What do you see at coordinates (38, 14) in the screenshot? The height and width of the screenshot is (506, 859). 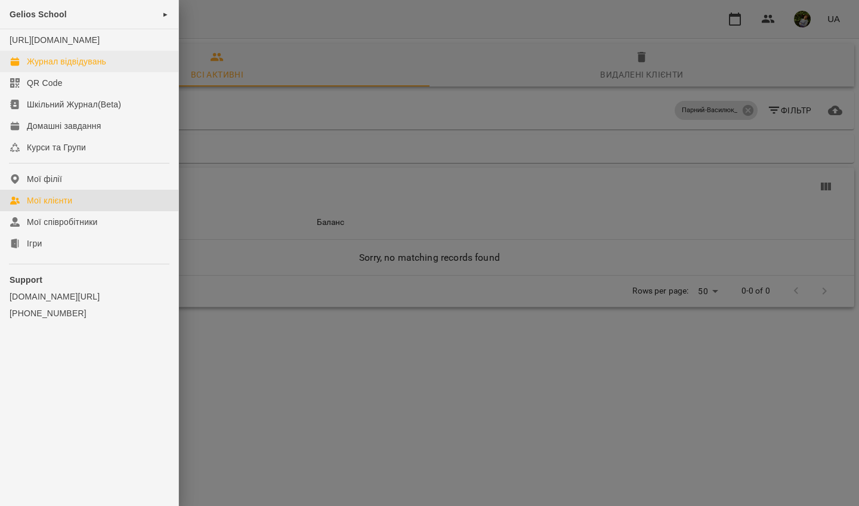 I see `span: Gelios School` at bounding box center [38, 14].